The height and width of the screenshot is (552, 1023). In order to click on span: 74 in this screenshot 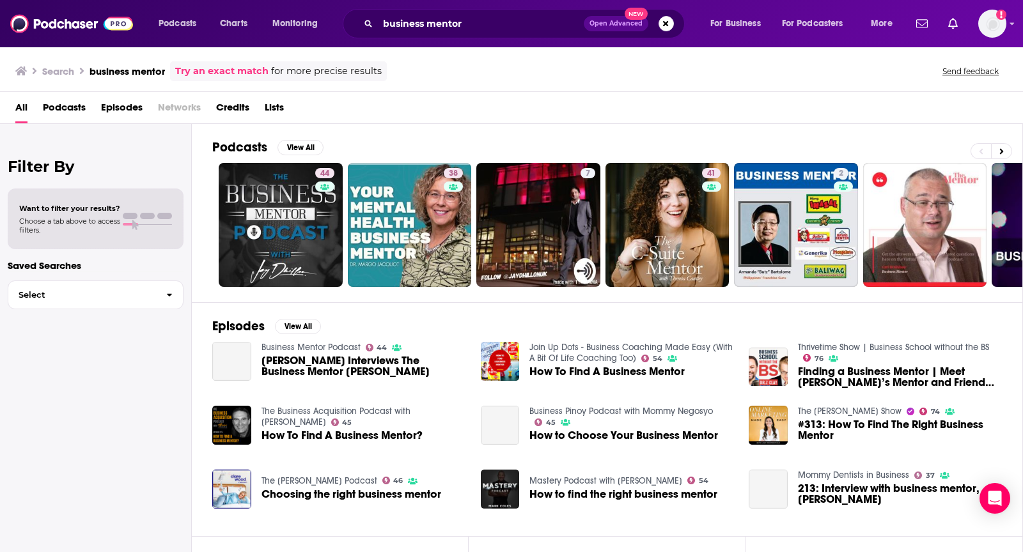, I will do `click(935, 412)`.